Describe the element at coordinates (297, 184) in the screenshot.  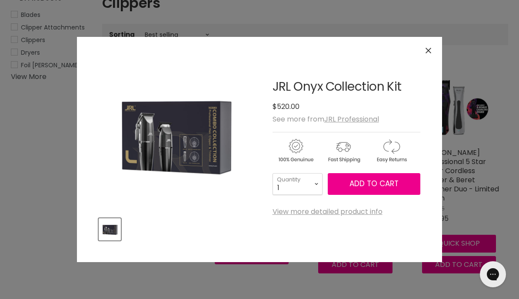
I see `select: Quantity` at that location.